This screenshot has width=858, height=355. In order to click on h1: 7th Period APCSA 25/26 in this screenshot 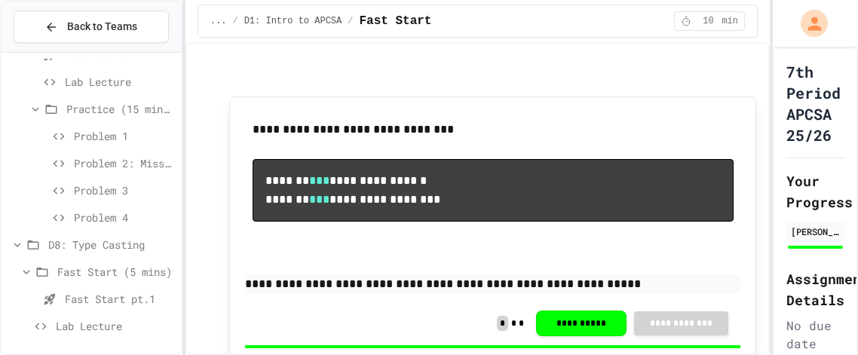, I will do `click(815, 103)`.